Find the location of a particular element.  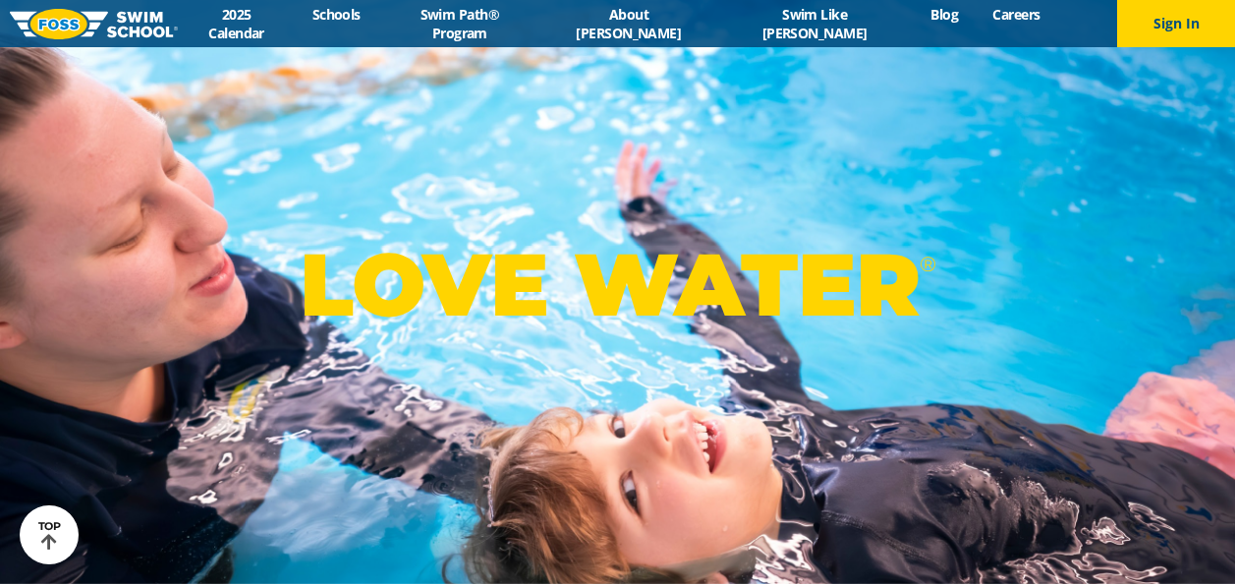

a: Blog is located at coordinates (944, 14).